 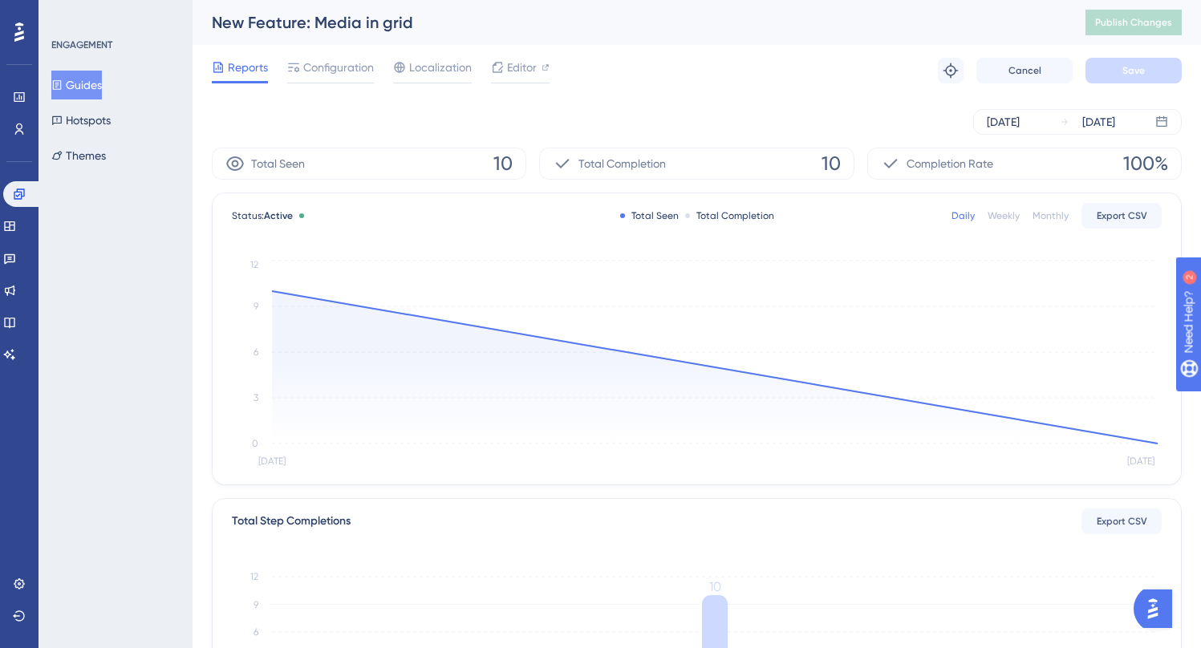 I want to click on span: Total Completion, so click(x=622, y=164).